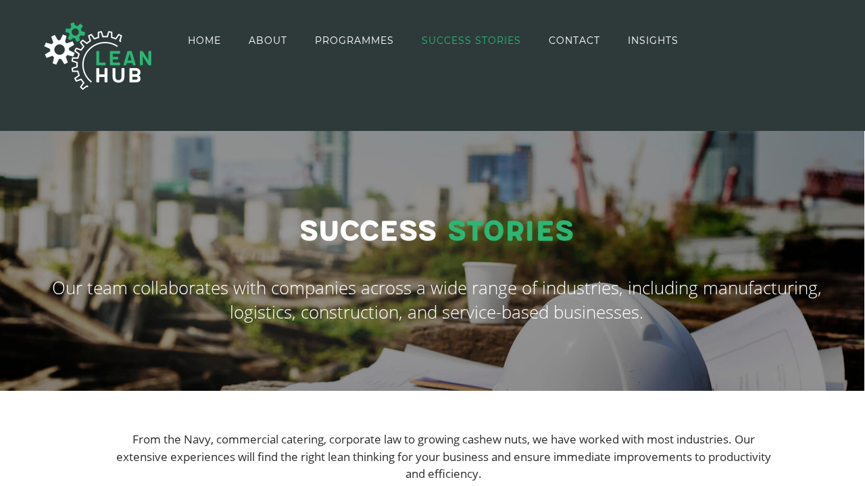 The image size is (865, 486). Describe the element at coordinates (354, 41) in the screenshot. I see `span: PROGRAMMES` at that location.